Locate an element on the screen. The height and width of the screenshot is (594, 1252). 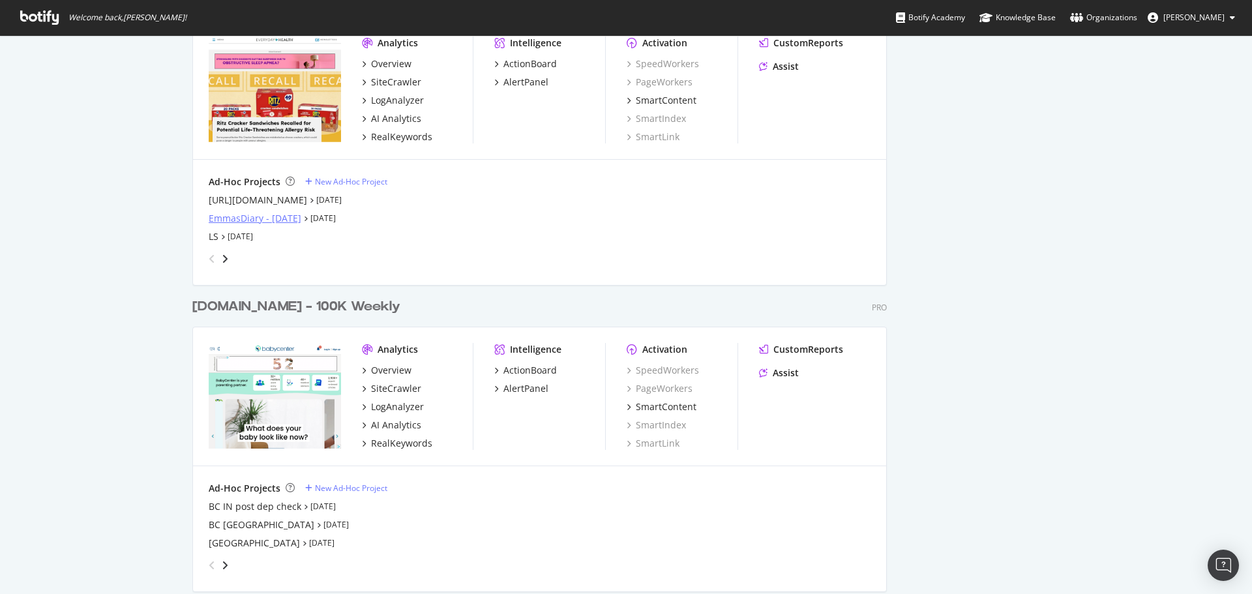
div: Pro is located at coordinates (879, 307).